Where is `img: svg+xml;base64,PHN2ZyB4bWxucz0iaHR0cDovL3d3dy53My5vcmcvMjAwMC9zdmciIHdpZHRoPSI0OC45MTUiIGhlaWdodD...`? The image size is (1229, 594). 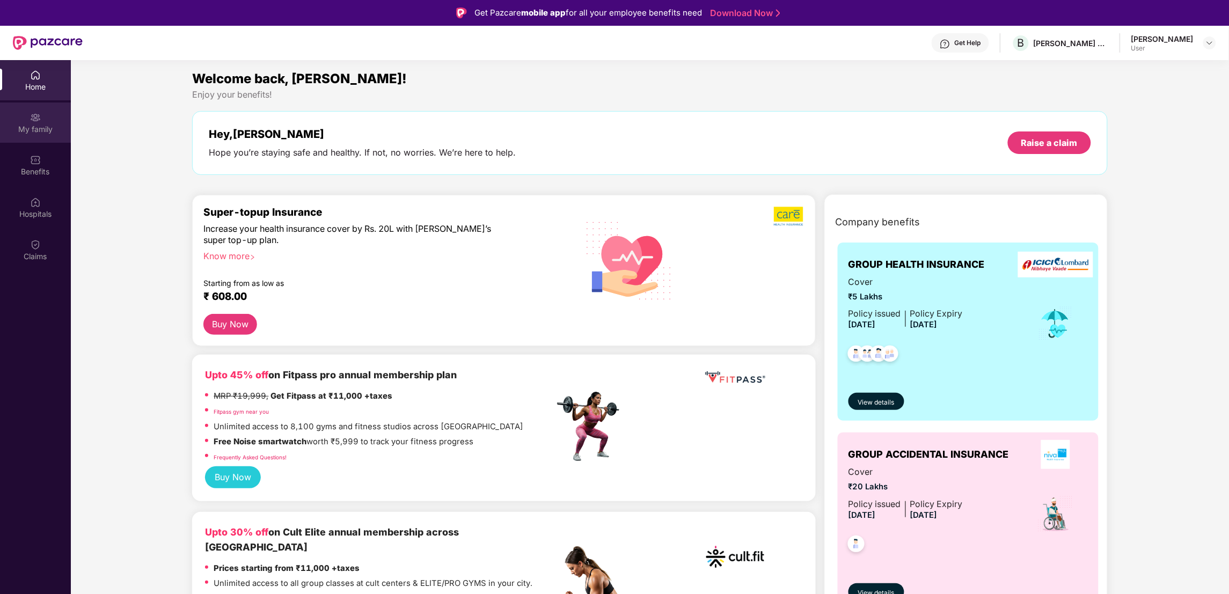
img: svg+xml;base64,PHN2ZyB4bWxucz0iaHR0cDovL3d3dy53My5vcmcvMjAwMC9zdmciIHdpZHRoPSI0OC45MTUiIGhlaWdodD... is located at coordinates (867, 355).